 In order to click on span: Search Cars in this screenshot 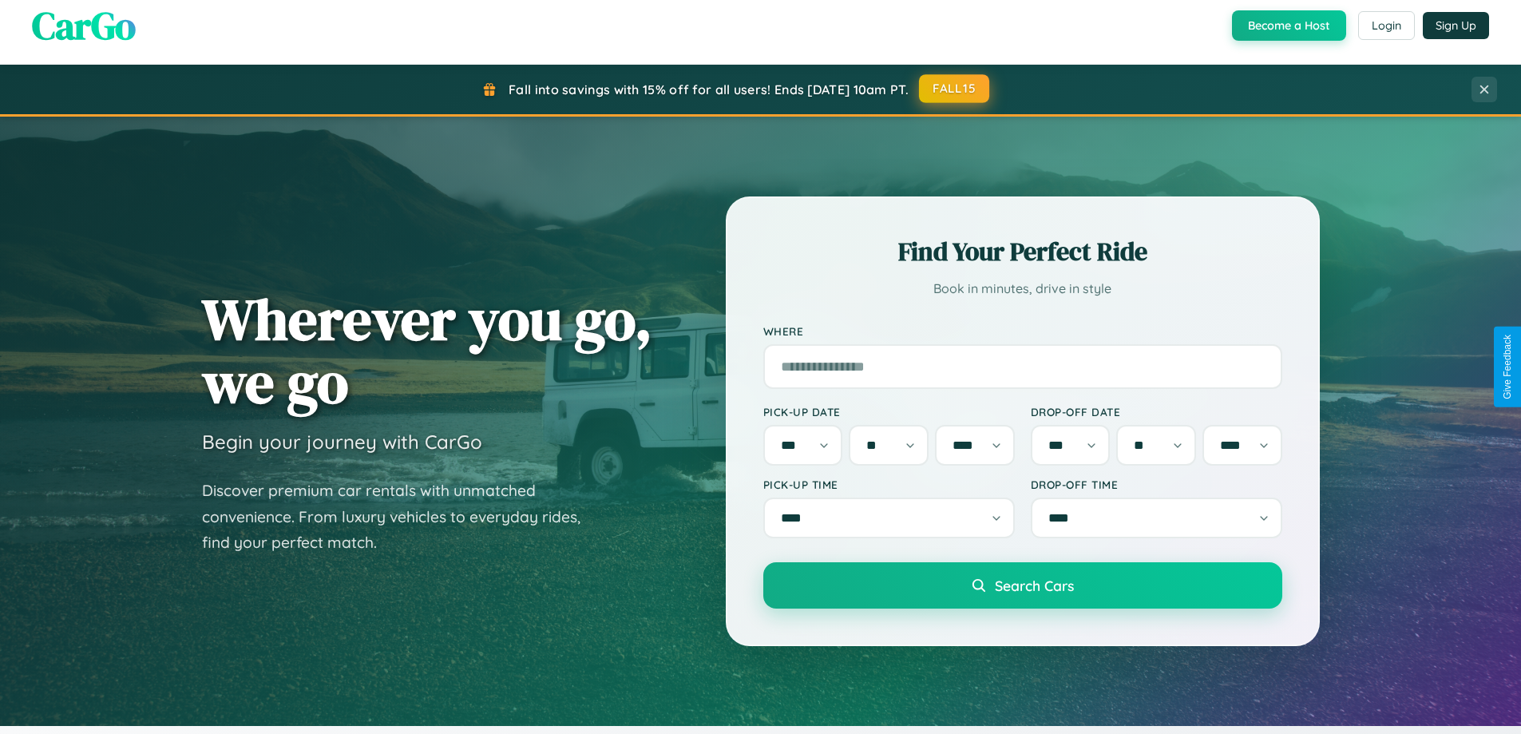, I will do `click(1034, 585)`.